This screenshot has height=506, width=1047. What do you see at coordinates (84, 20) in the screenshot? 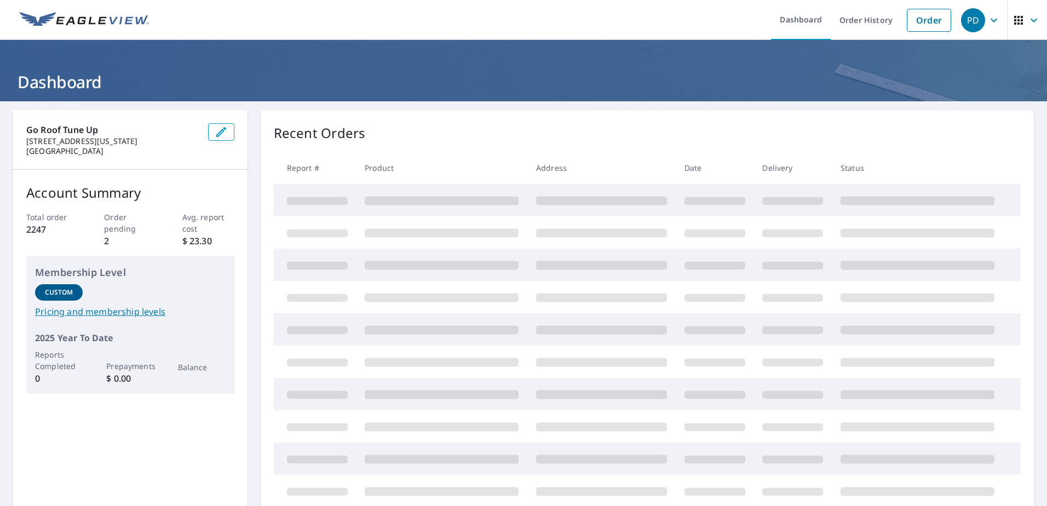
I see `img: EV Logo` at bounding box center [84, 20].